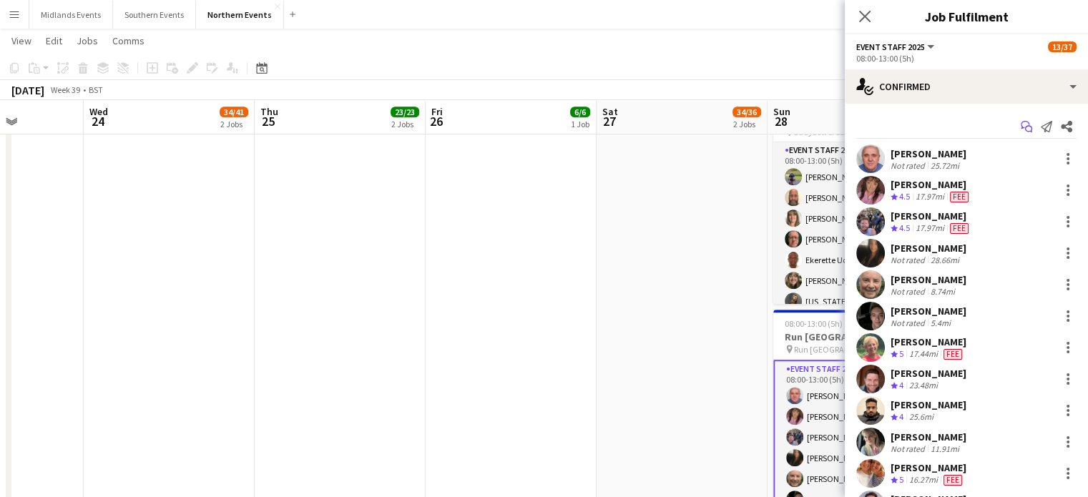 This screenshot has width=1088, height=497. Describe the element at coordinates (747, 112) in the screenshot. I see `span: 34/36` at that location.